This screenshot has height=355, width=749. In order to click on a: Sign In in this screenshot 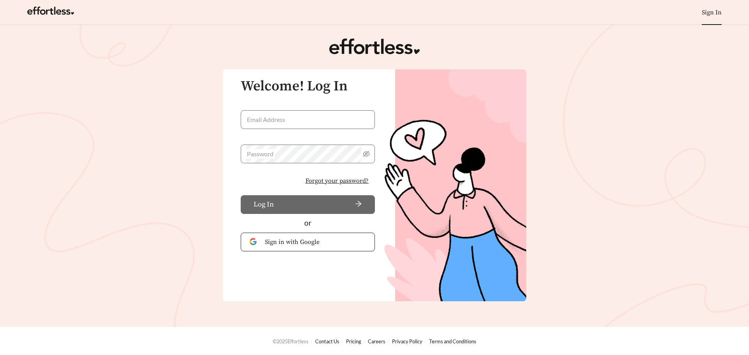, I will do `click(712, 12)`.